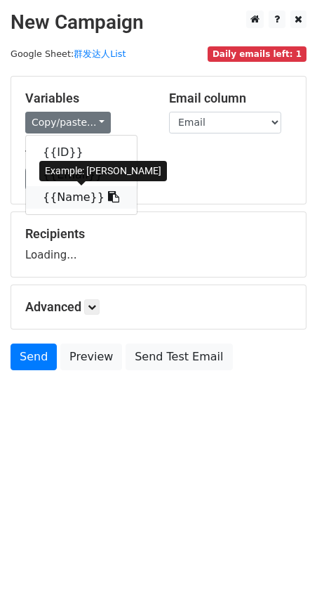 This screenshot has height=600, width=317. Describe the element at coordinates (159, 244) in the screenshot. I see `div: Loading...` at that location.